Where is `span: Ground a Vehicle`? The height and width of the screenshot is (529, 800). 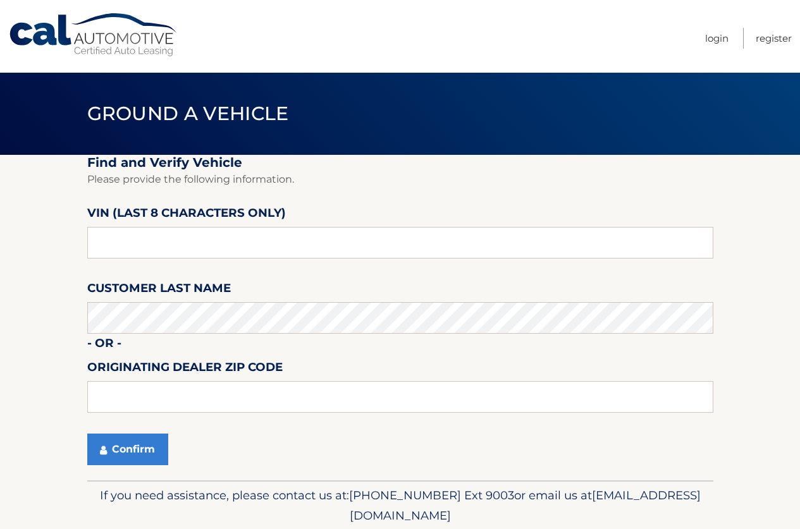 span: Ground a Vehicle is located at coordinates (188, 113).